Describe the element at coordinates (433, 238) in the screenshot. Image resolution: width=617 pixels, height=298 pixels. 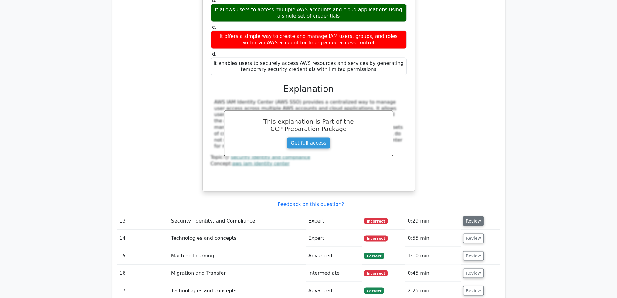
I see `td: 0:55 min.` at that location.